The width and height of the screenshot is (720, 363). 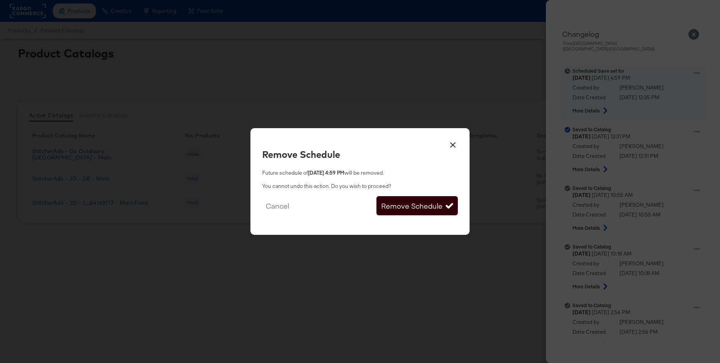 I want to click on button: Cancel, so click(x=277, y=206).